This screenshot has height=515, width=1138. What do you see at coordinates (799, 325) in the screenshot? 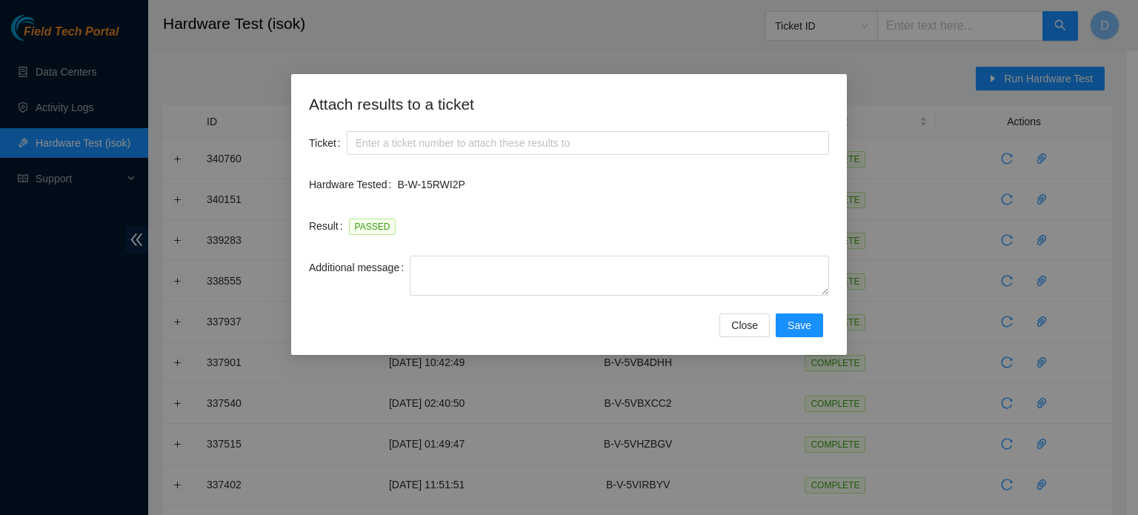
I see `button: Save` at bounding box center [799, 325].